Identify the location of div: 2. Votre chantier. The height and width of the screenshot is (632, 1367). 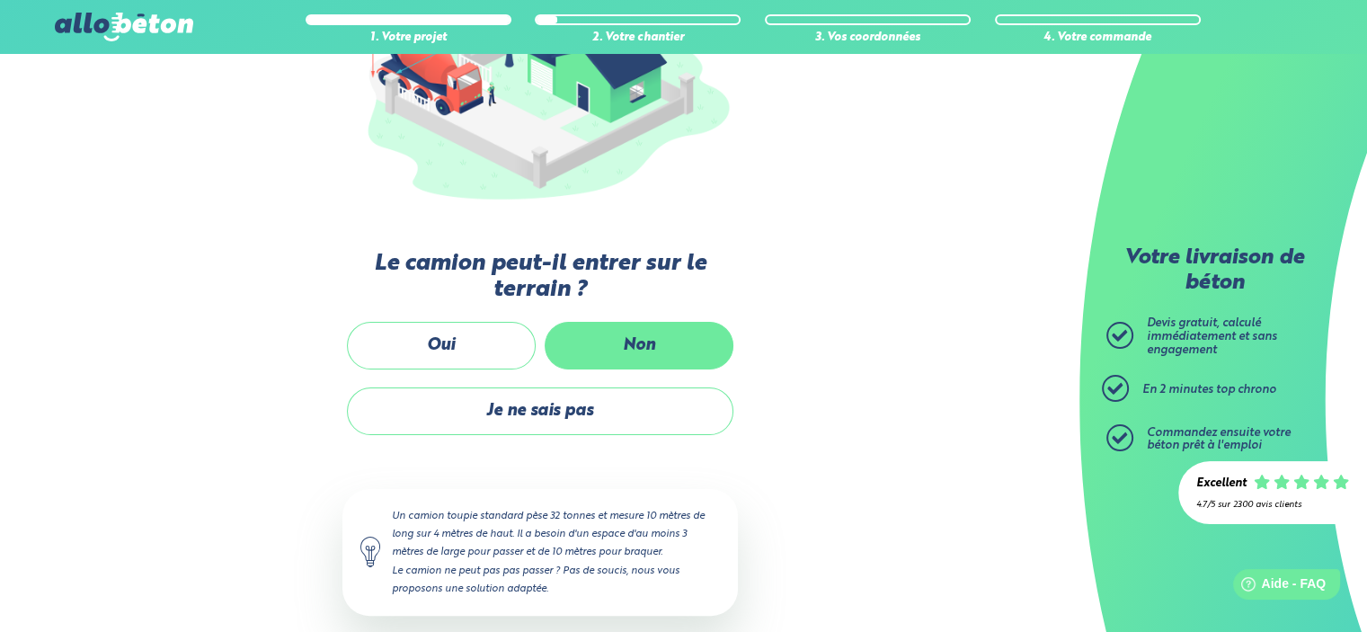
(637, 38).